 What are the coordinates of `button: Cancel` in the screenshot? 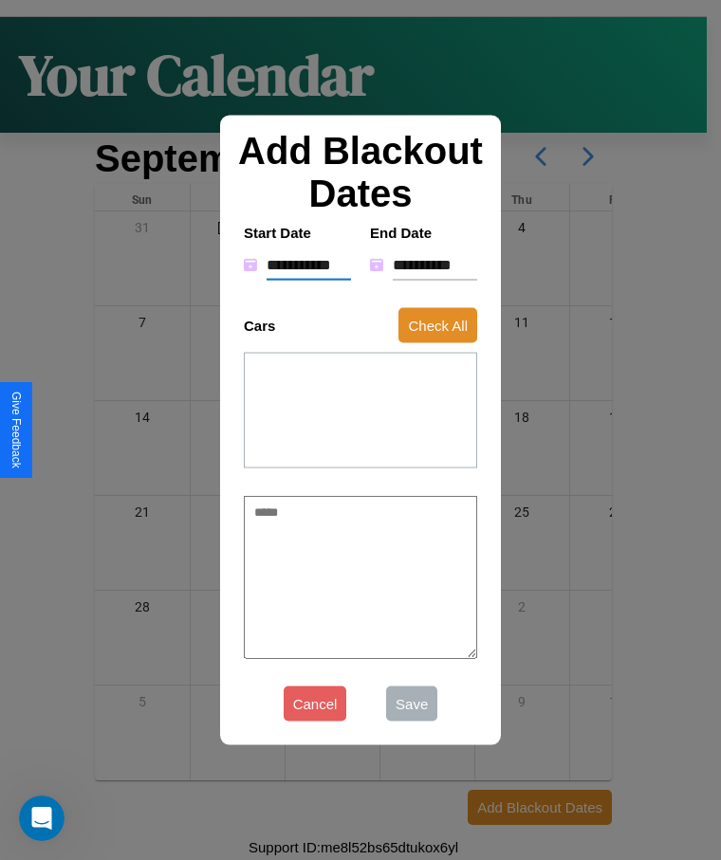 It's located at (315, 704).